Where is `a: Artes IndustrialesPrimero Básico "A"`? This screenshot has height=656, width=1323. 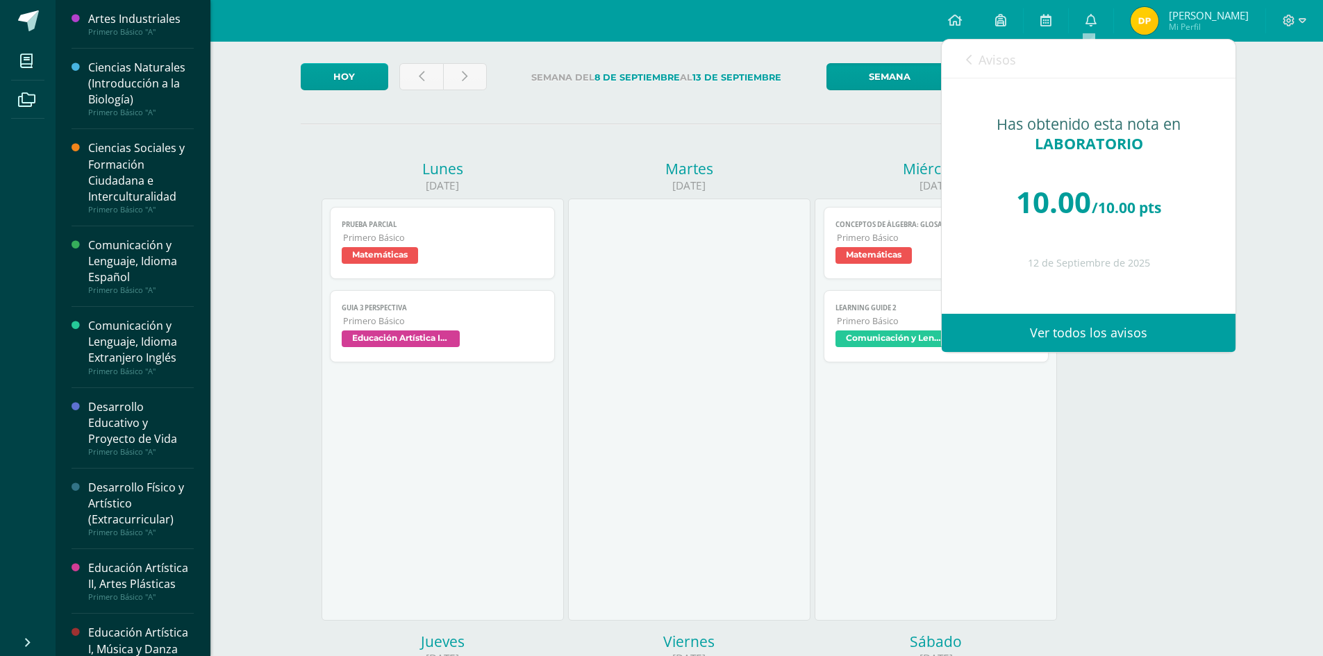 a: Artes IndustrialesPrimero Básico "A" is located at coordinates (141, 24).